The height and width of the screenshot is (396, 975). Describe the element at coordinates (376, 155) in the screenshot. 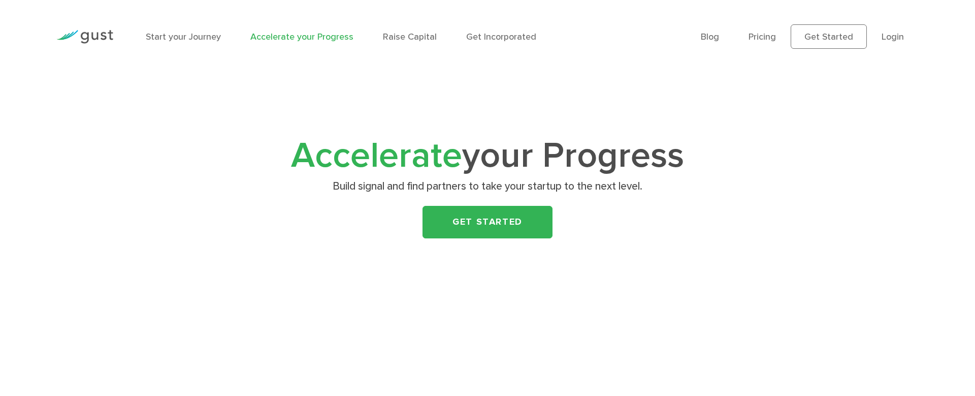

I see `span: Accelerate` at that location.